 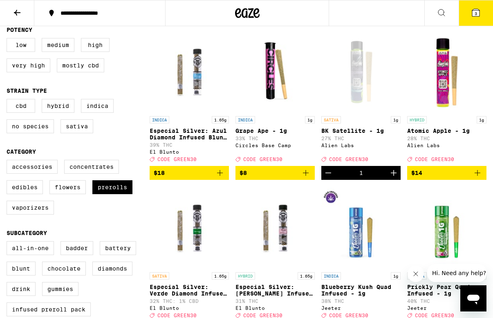 What do you see at coordinates (77, 248) in the screenshot?
I see `label: Badder` at bounding box center [77, 248].